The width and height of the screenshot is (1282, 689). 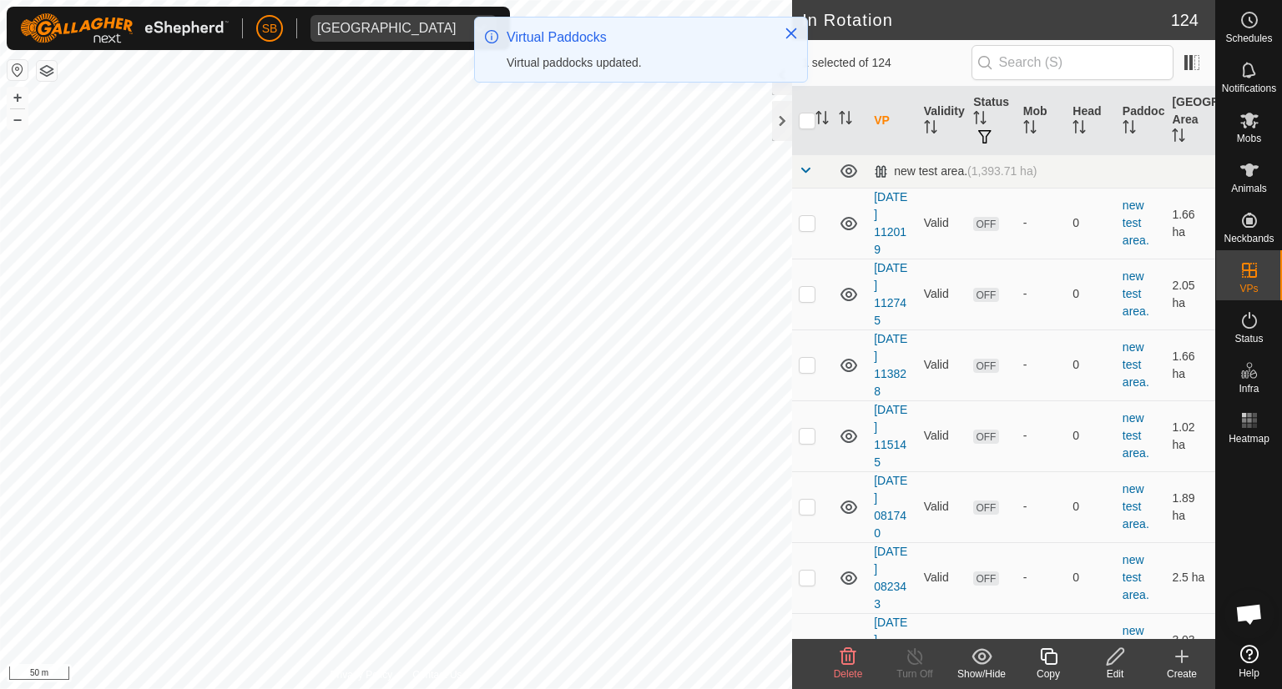 I want to click on h2: In Rotation, so click(x=986, y=20).